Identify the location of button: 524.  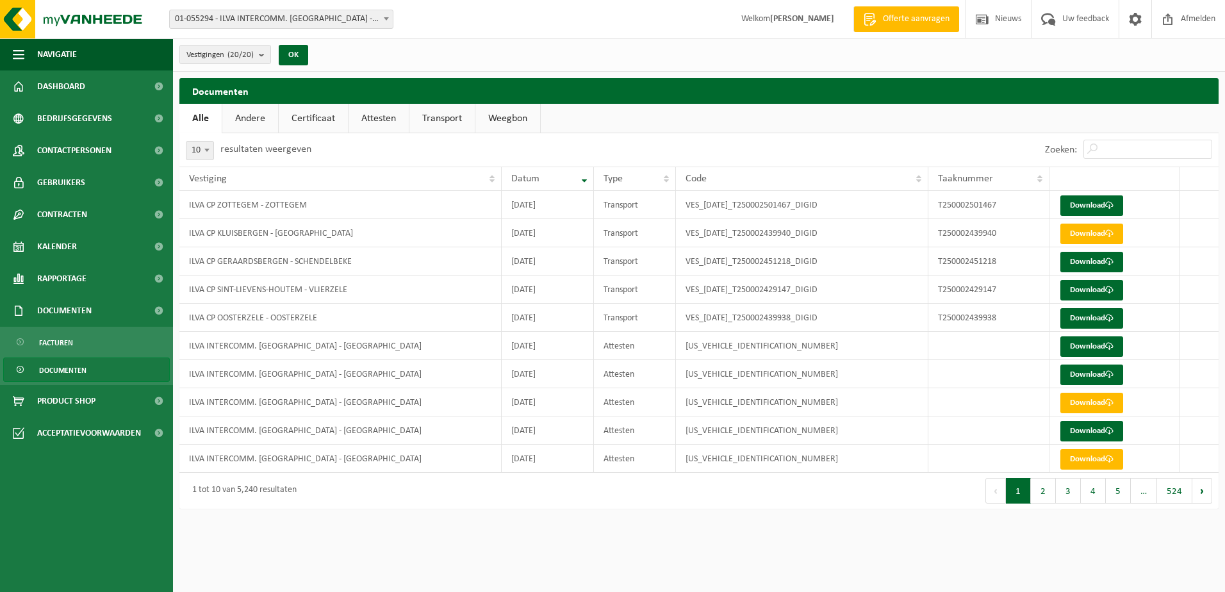
(1174, 491).